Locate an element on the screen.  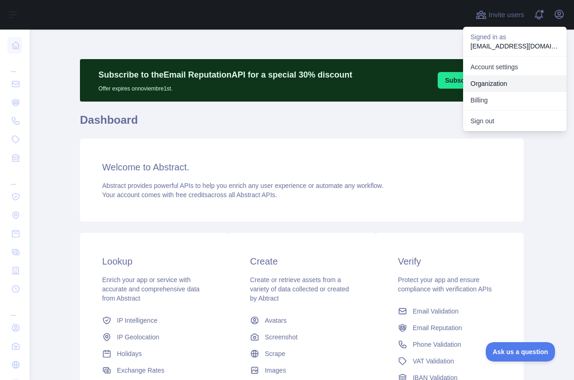
h3: Lookup is located at coordinates (154, 262).